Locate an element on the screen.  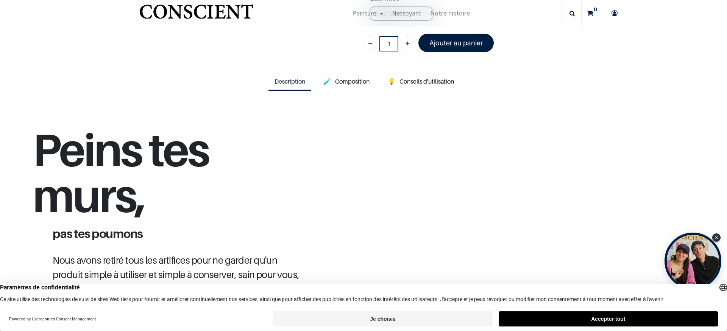
span: Description is located at coordinates (290, 81).